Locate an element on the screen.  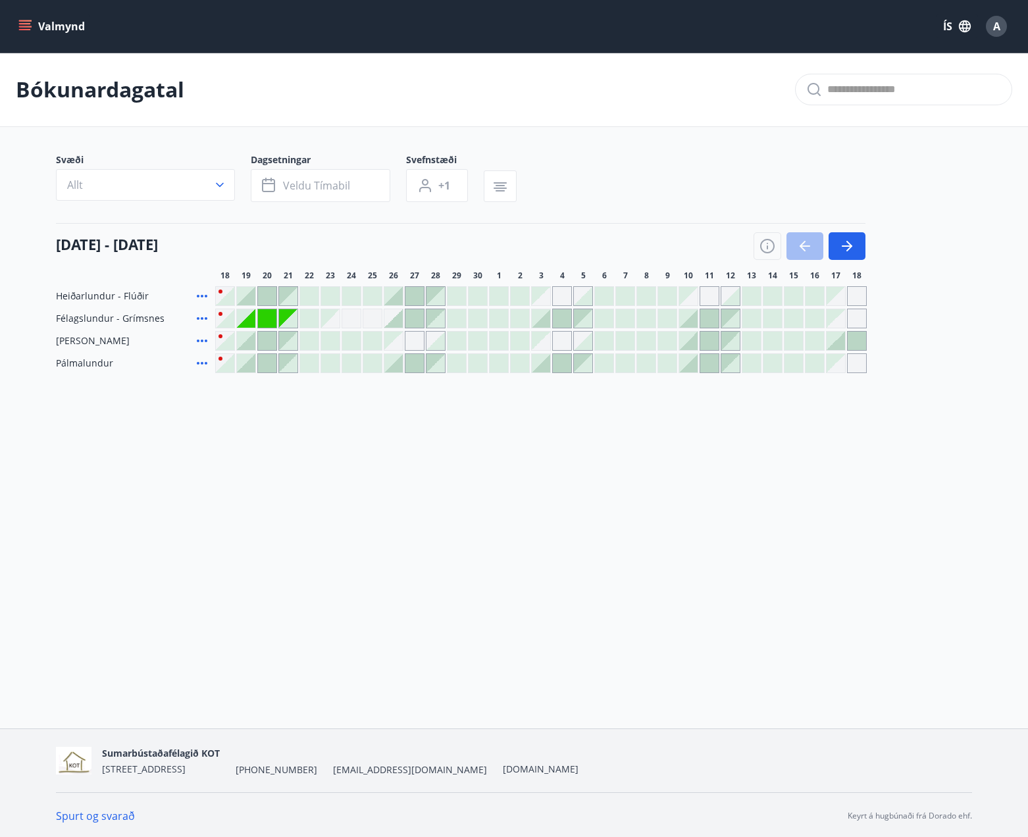
img: t9tqzh1e9P7HFz4OzbTe84FEGggHXmUwTnccQYsY.png is located at coordinates (74, 761).